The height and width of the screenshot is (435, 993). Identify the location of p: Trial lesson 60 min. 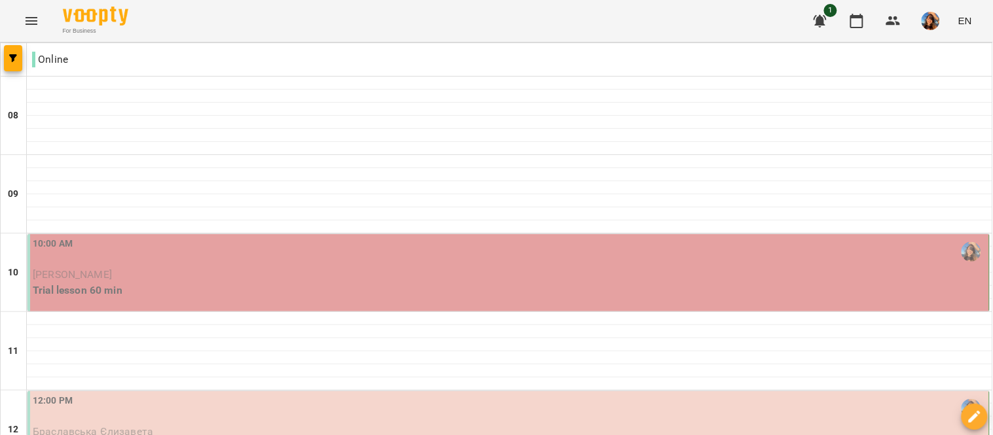
(509, 291).